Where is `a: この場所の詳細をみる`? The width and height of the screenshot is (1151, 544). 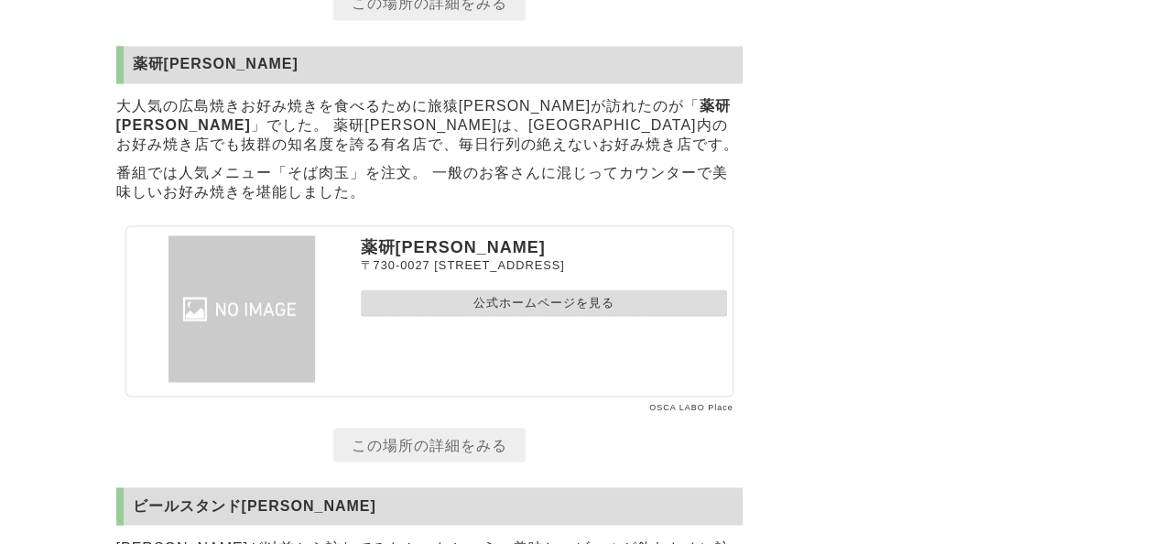 a: この場所の詳細をみる is located at coordinates (430, 444).